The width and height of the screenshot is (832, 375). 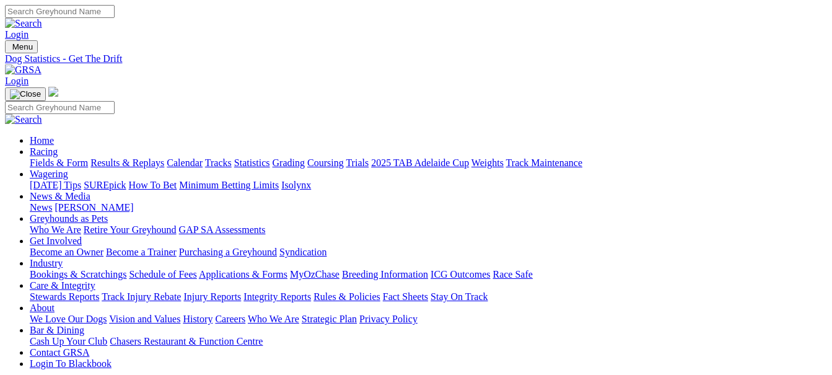 I want to click on a: Coursing, so click(x=325, y=162).